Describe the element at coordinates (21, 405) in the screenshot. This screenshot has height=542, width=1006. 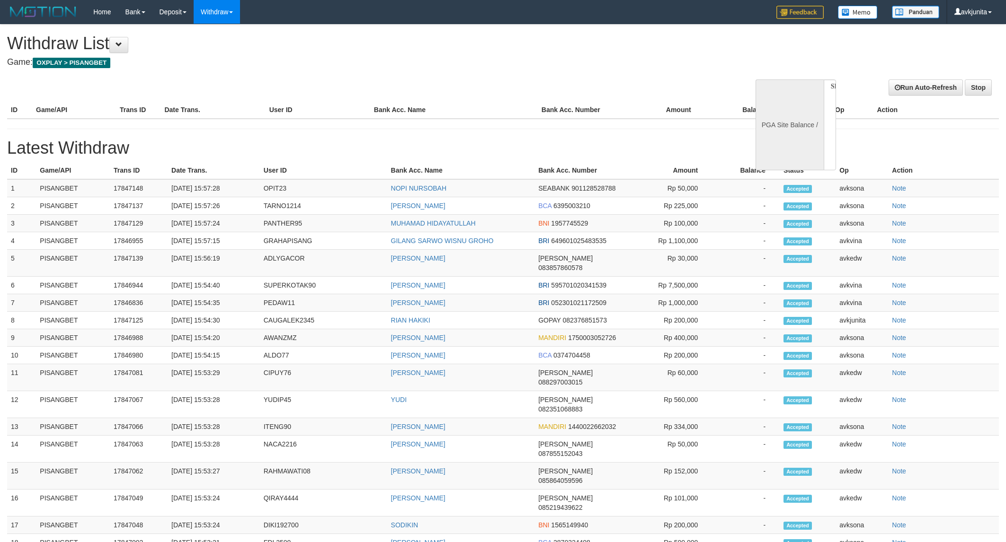
I see `td: 12` at that location.